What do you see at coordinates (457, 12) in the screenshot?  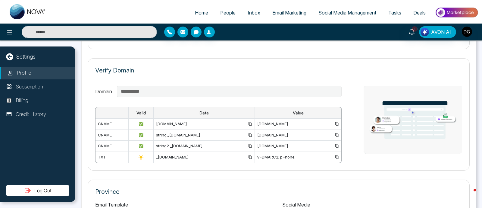 I see `img: Market-place.gif` at bounding box center [457, 12].